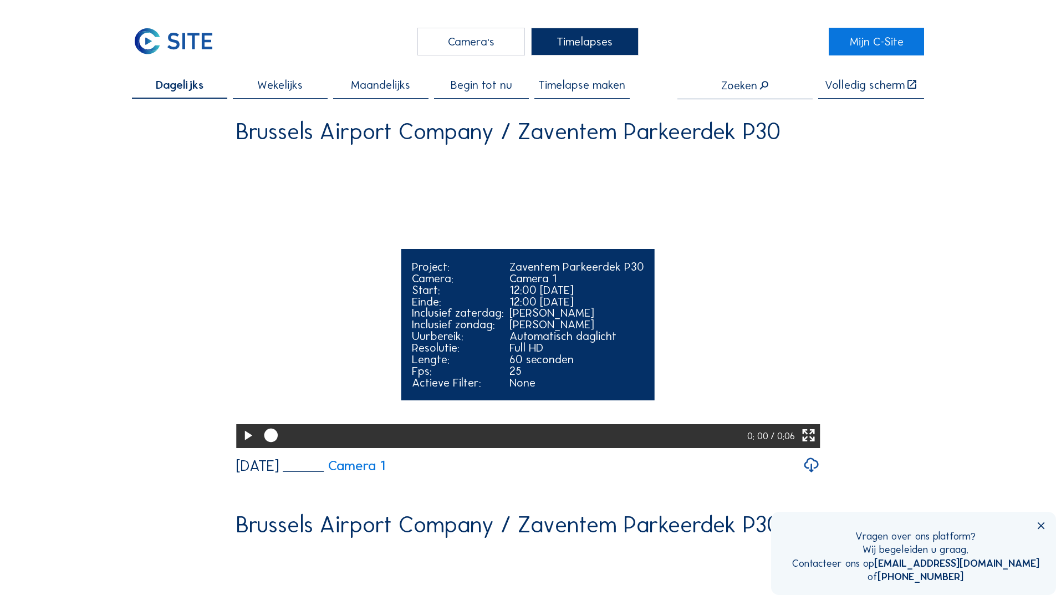  Describe the element at coordinates (585, 42) in the screenshot. I see `div: Timelapses` at that location.